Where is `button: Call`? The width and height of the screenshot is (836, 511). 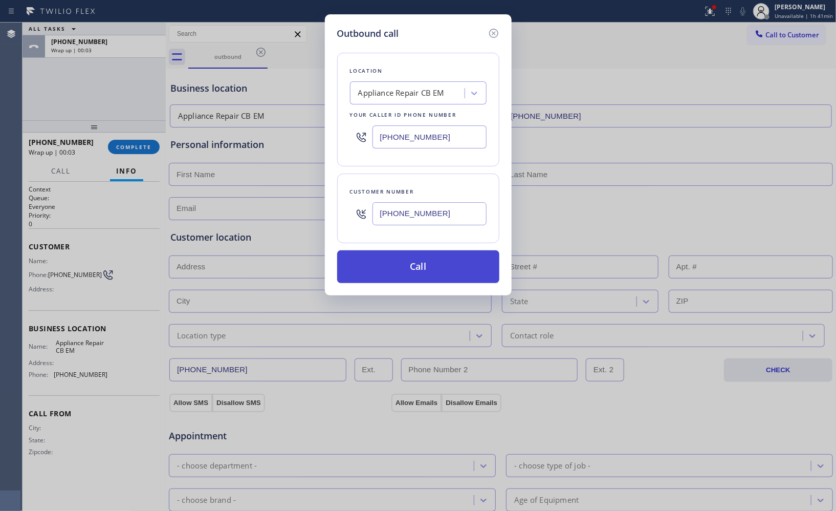 button: Call is located at coordinates (418, 267).